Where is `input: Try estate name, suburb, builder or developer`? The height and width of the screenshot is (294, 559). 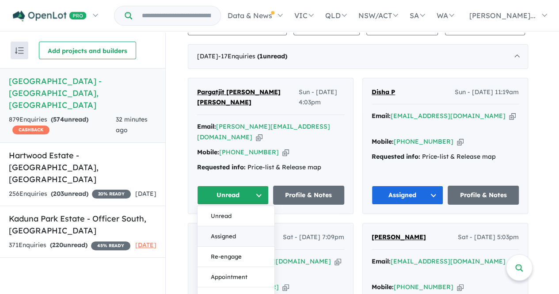
input: Try estate name, suburb, builder or developer is located at coordinates (176, 15).